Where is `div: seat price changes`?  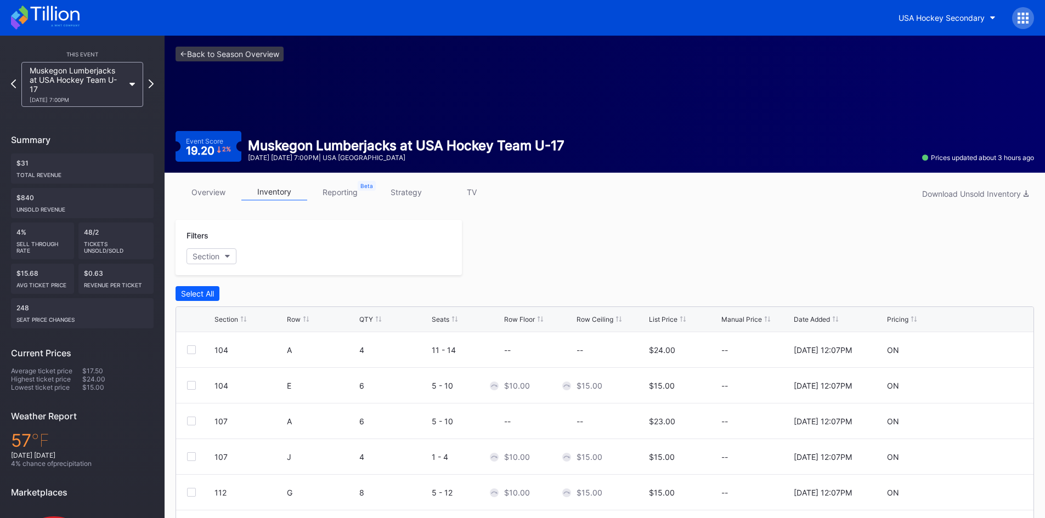 div: seat price changes is located at coordinates (82, 318).